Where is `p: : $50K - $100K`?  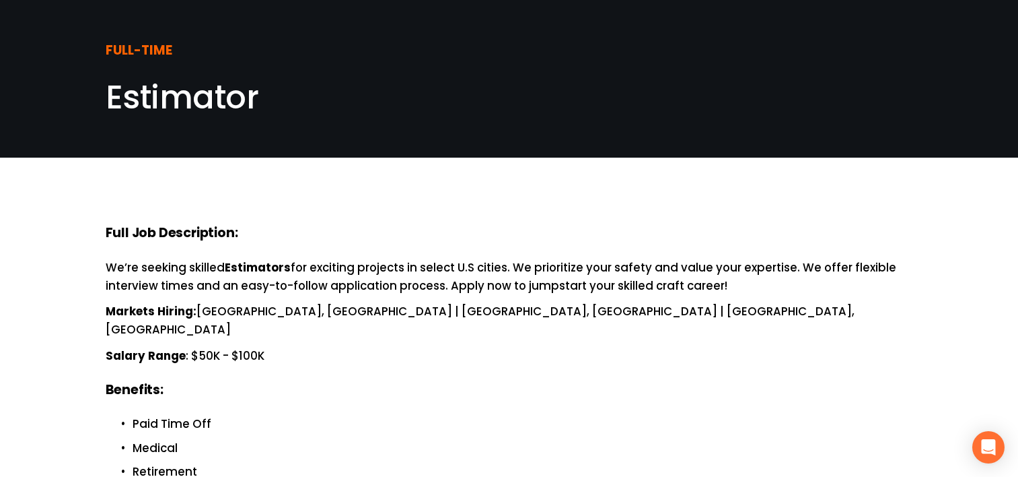
p: : $50K - $100K is located at coordinates (510, 355).